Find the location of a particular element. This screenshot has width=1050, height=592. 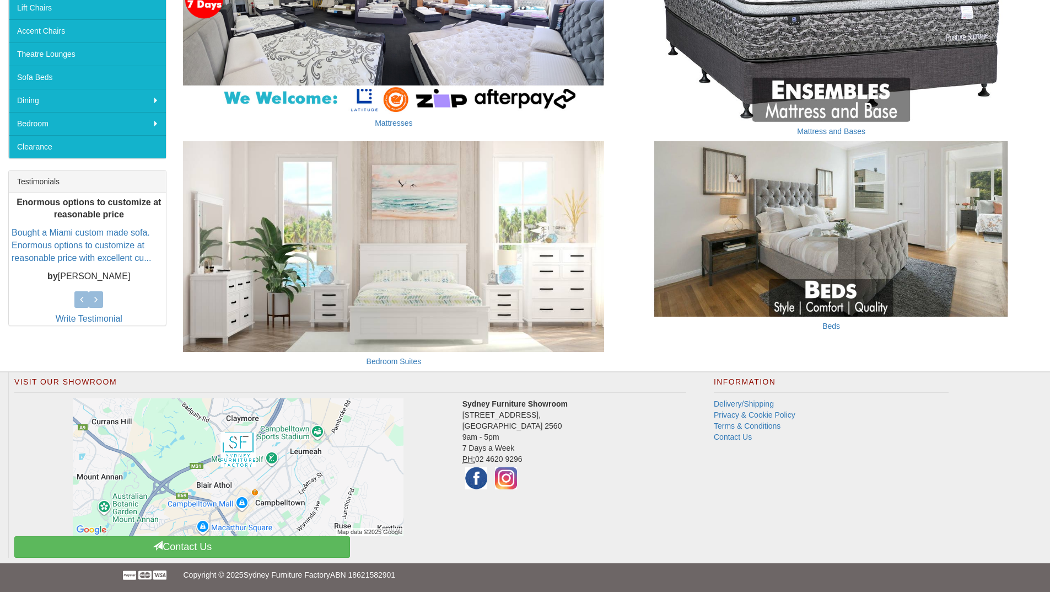

a: Sofa Beds is located at coordinates (87, 77).